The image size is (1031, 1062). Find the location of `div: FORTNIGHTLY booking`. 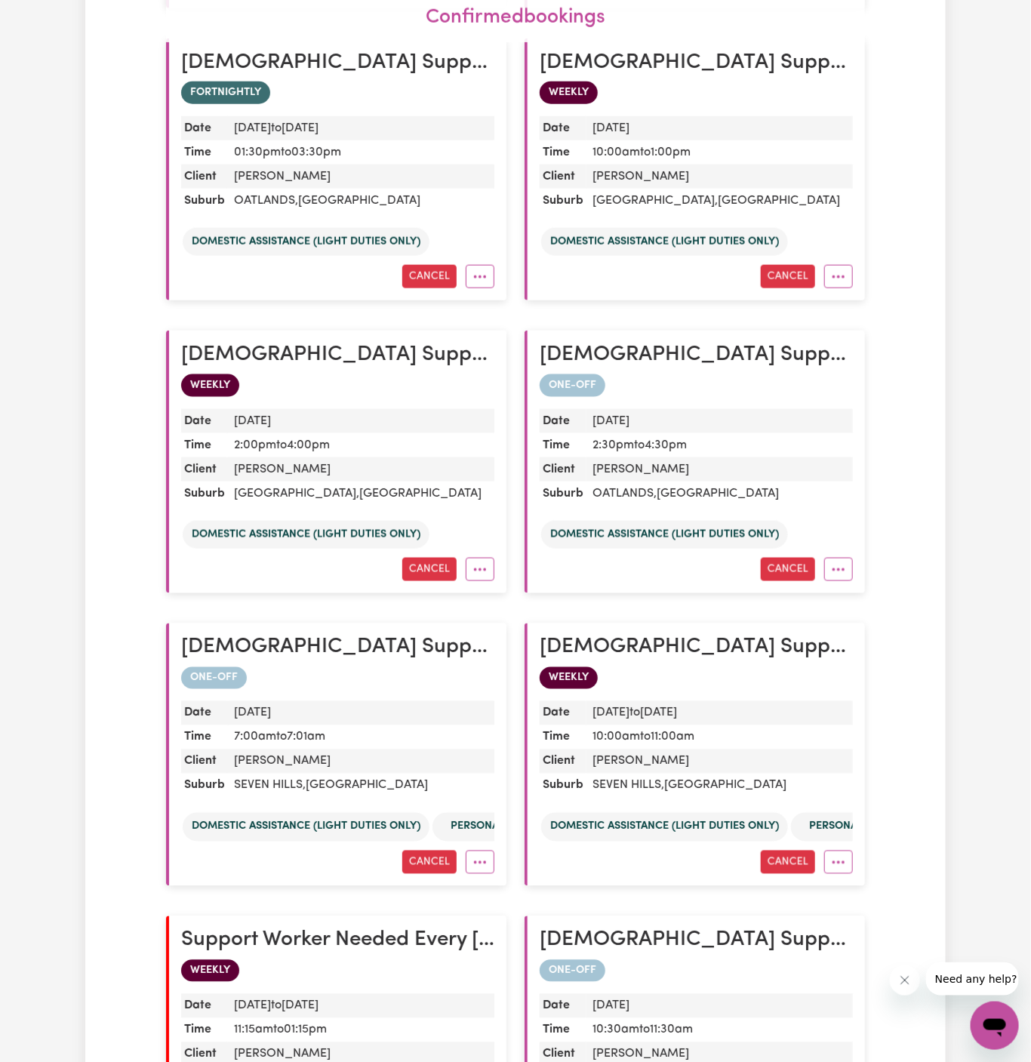

div: FORTNIGHTLY booking is located at coordinates (337, 93).